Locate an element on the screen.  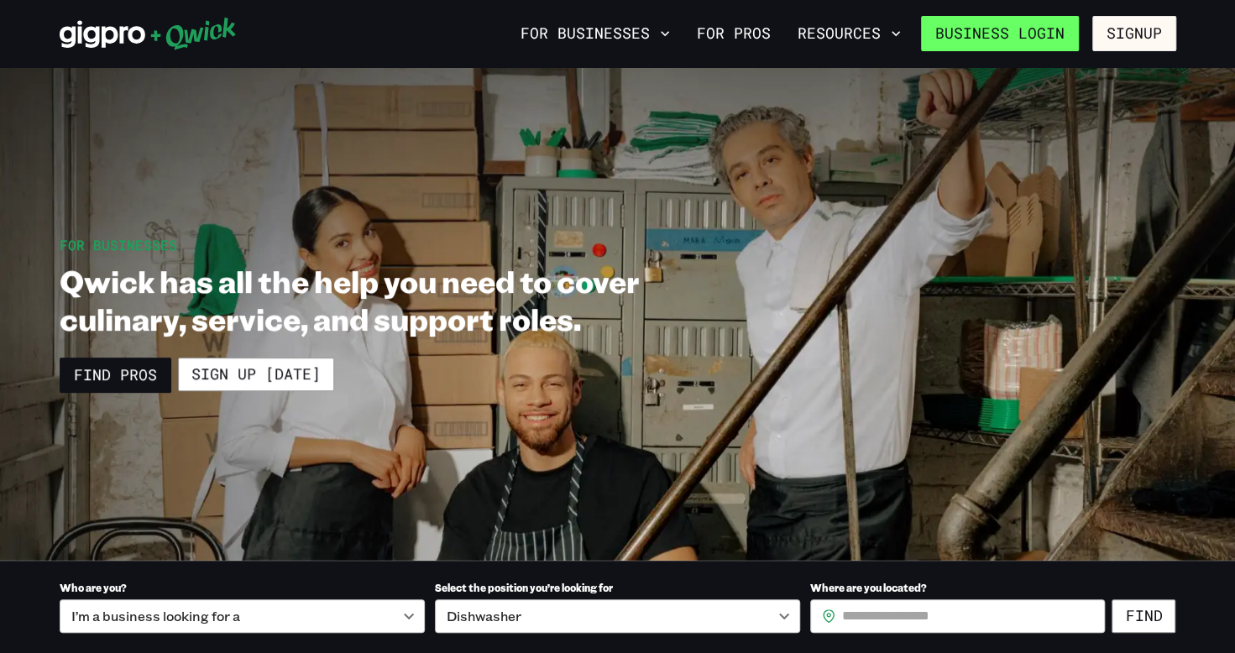
span: Who are you? is located at coordinates (93, 588).